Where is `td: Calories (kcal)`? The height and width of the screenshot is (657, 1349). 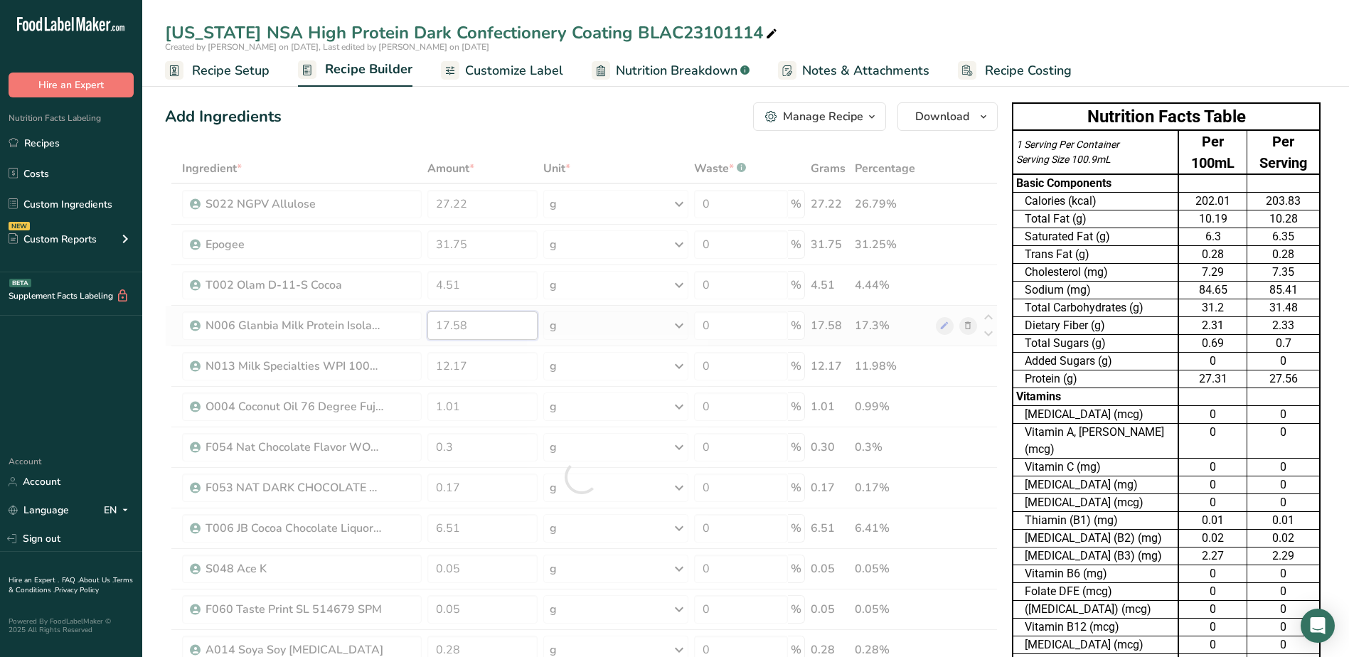 td: Calories (kcal) is located at coordinates (1095, 201).